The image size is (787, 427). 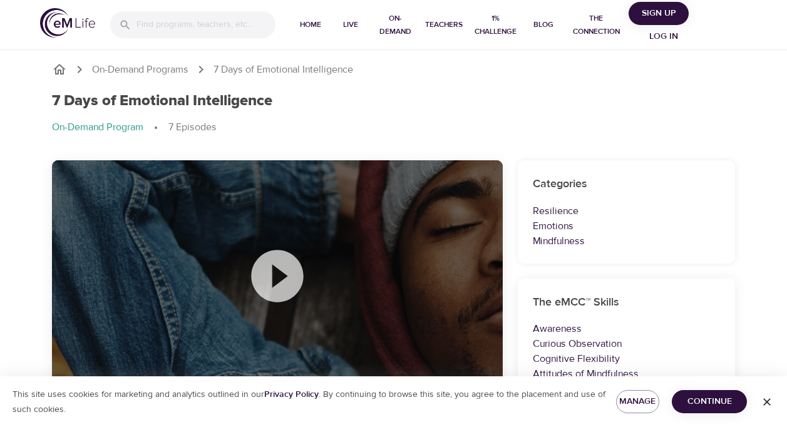 What do you see at coordinates (664, 36) in the screenshot?
I see `button: Log in` at bounding box center [664, 36].